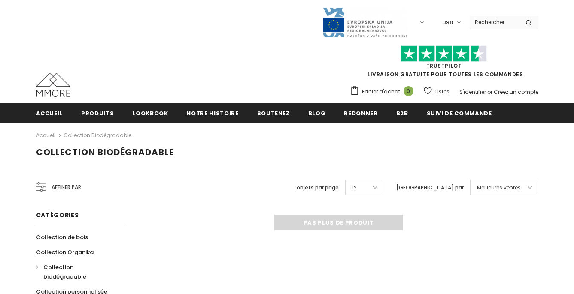 The image size is (574, 294). Describe the element at coordinates (408, 91) in the screenshot. I see `span: 0` at that location.